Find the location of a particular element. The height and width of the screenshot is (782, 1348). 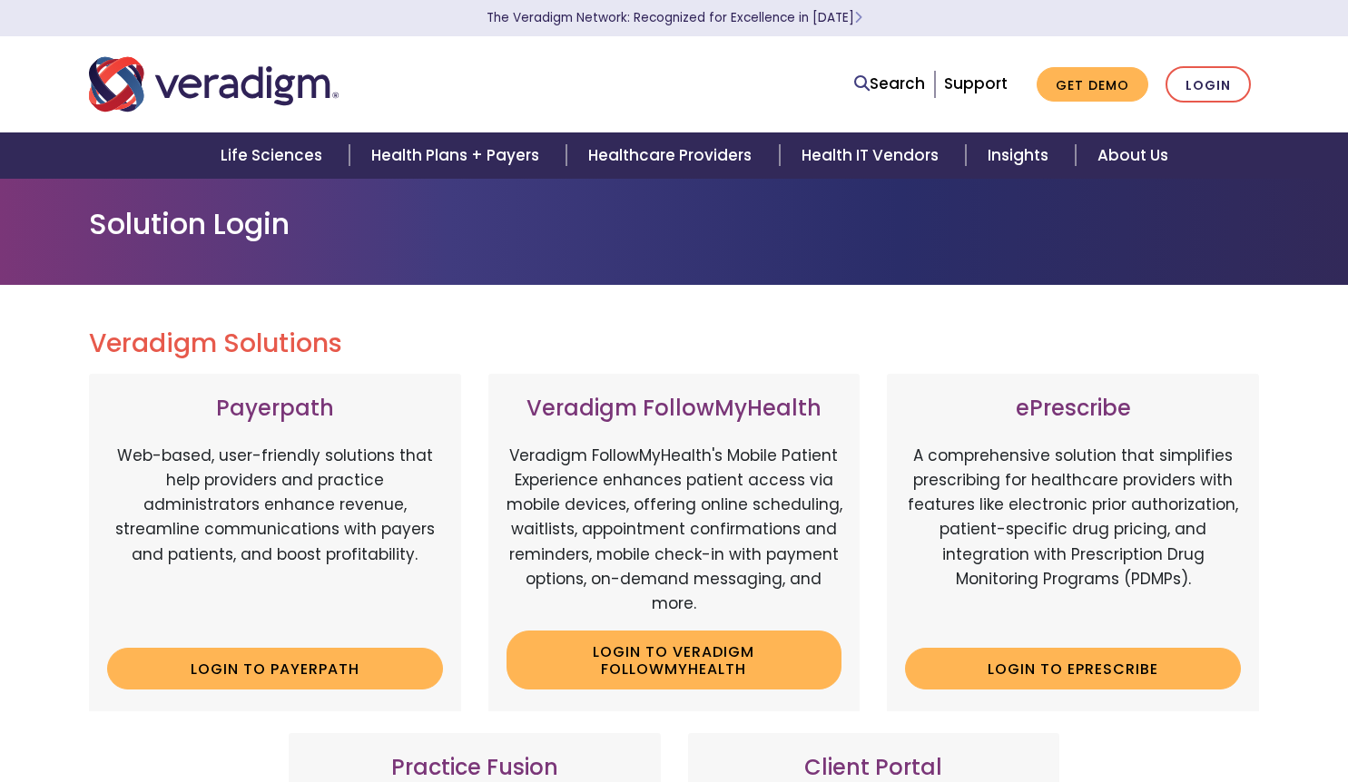

h3: Veradigm FollowMyHealth is located at coordinates (674, 408).